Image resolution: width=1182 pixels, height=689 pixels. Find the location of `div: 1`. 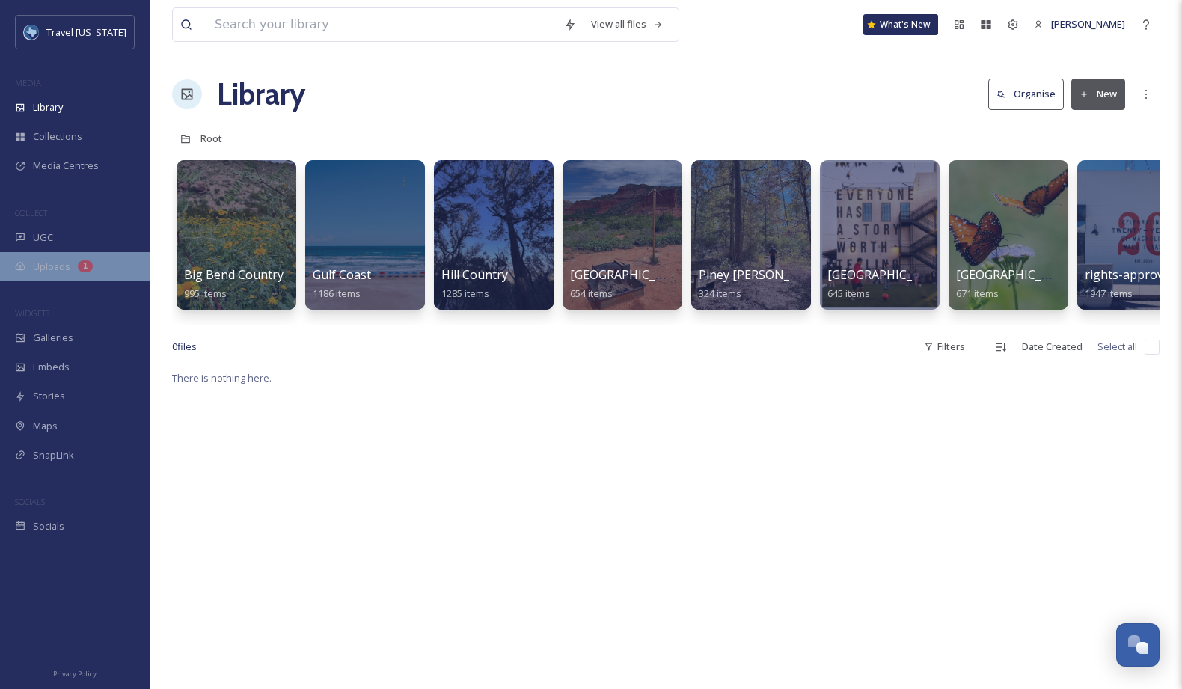

div: 1 is located at coordinates (85, 266).